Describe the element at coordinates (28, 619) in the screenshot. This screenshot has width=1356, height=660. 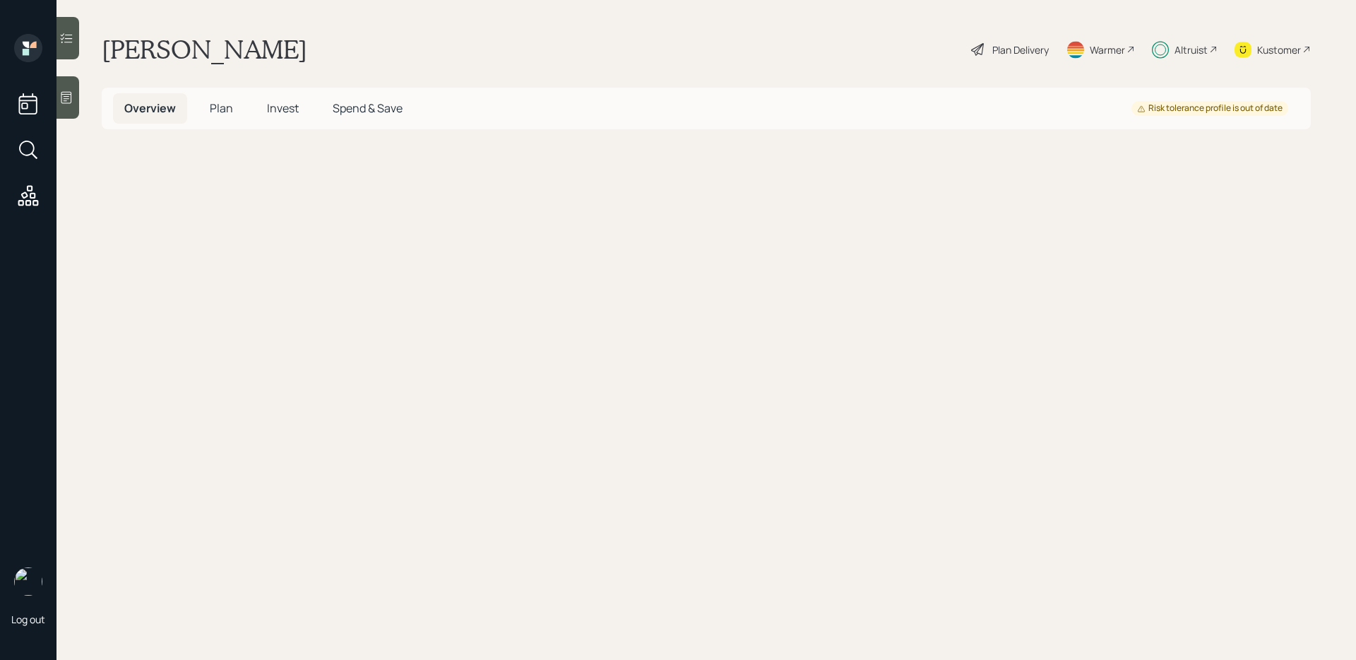
I see `div: Log out` at that location.